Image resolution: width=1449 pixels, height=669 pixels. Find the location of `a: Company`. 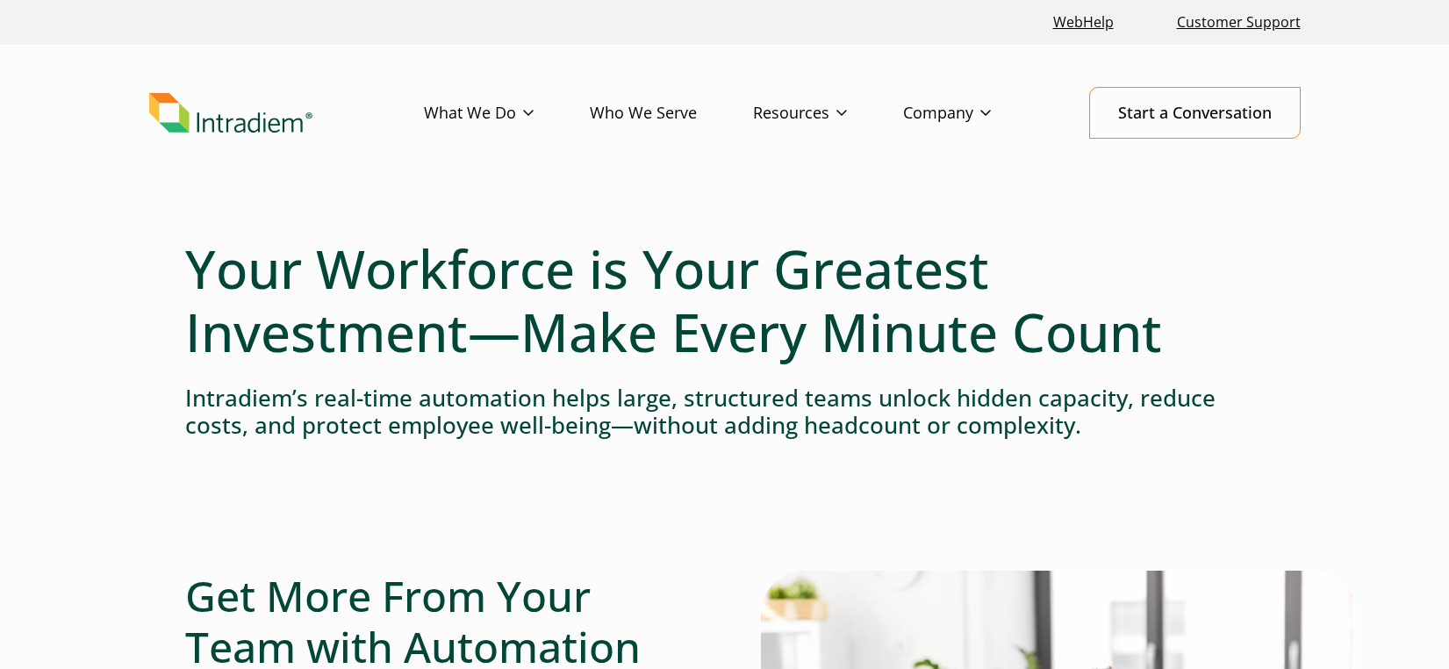

a: Company is located at coordinates (975, 113).